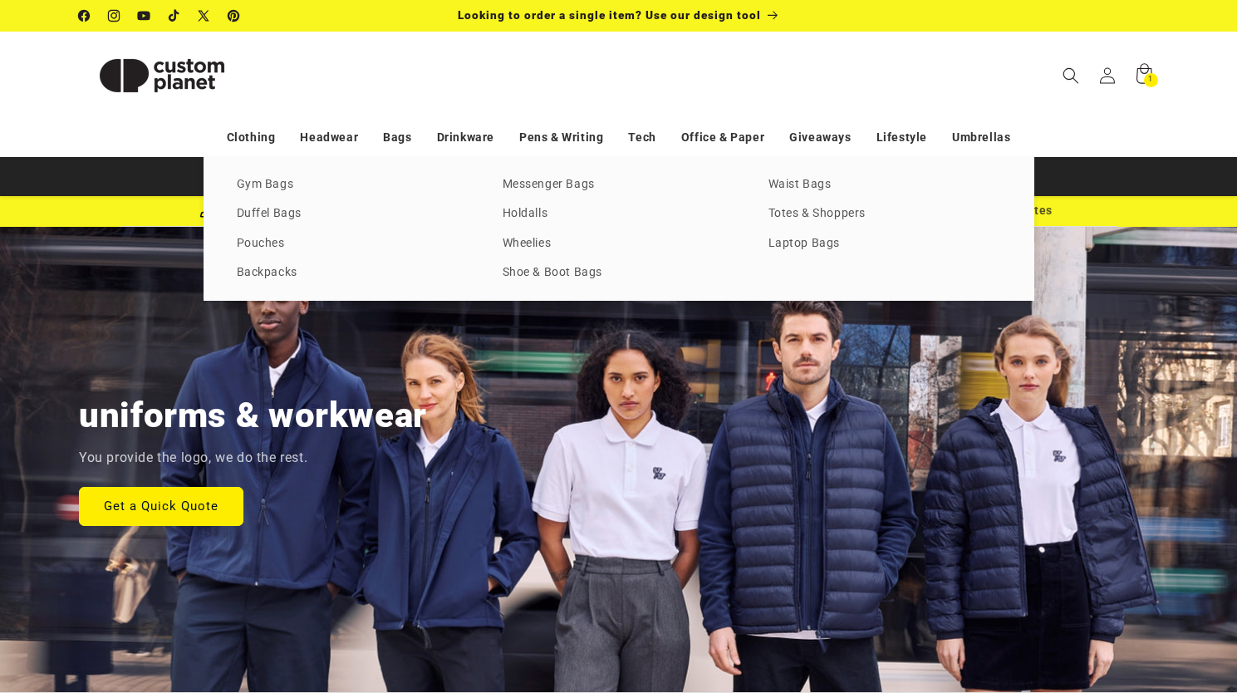  What do you see at coordinates (885, 214) in the screenshot?
I see `a: Totes & Shoppers` at bounding box center [885, 214].